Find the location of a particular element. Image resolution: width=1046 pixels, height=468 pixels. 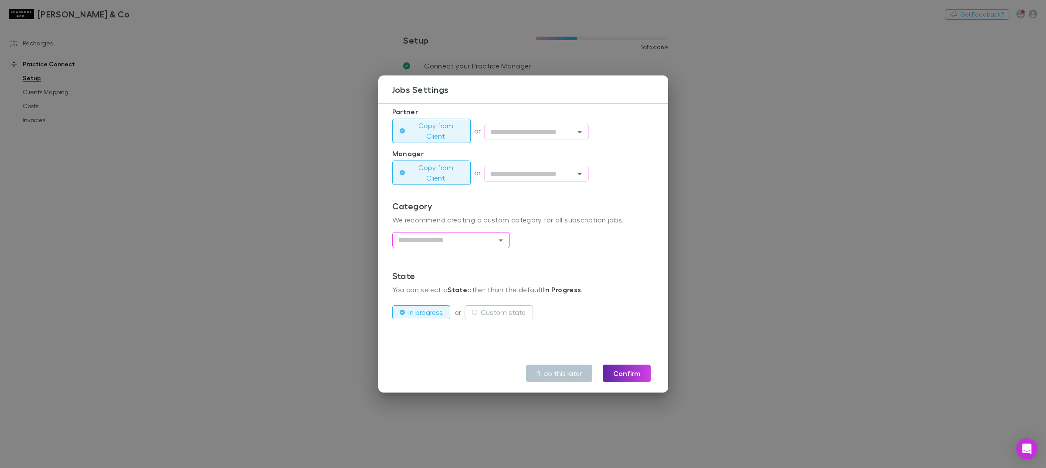

p: Manager is located at coordinates (523, 153).